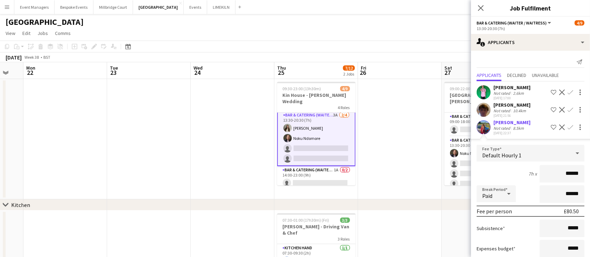 The image size is (590, 257). What do you see at coordinates (195, 7) in the screenshot?
I see `button: Events` at bounding box center [195, 7].